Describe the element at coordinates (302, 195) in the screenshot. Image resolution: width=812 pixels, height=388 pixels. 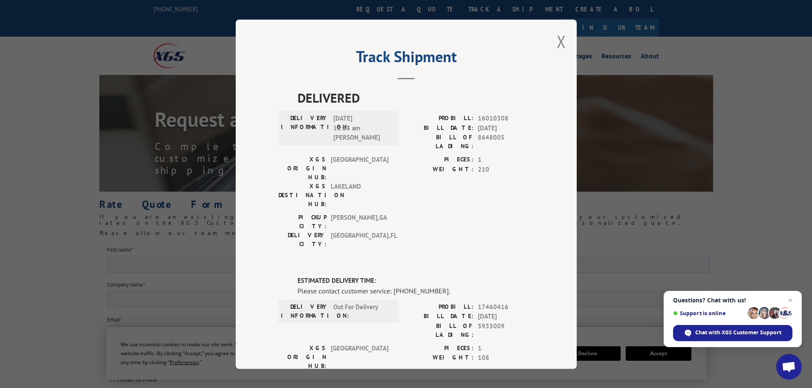
I see `label: XGS DESTINATION HUB:` at that location.